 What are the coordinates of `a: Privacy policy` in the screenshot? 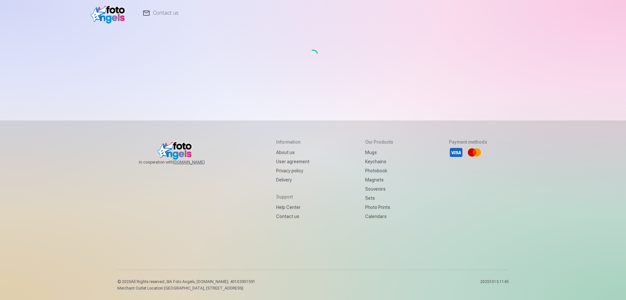 It's located at (293, 171).